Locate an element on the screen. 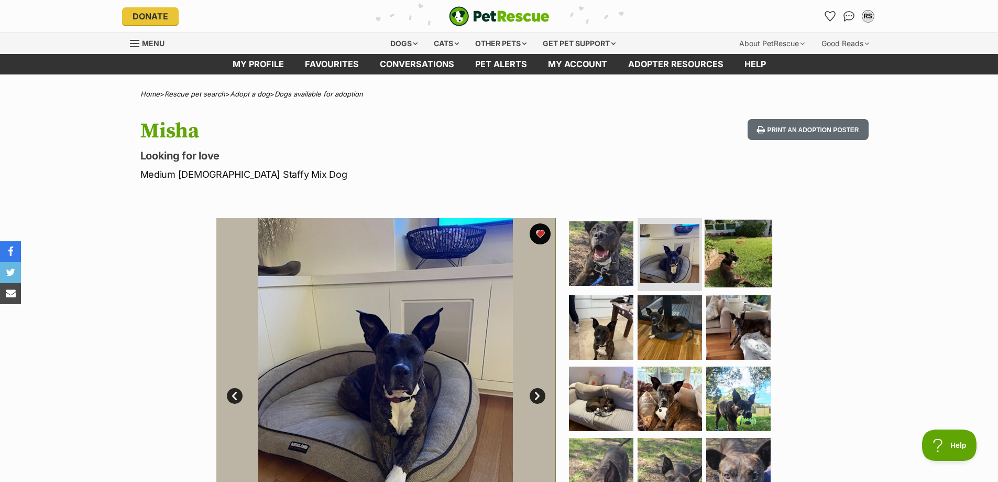 The height and width of the screenshot is (482, 998). img: logo-e224e6f780fb5917bec1dbf3a21bbac754714ae5b6737aabdf751b685950b380.svg is located at coordinates (499, 16).